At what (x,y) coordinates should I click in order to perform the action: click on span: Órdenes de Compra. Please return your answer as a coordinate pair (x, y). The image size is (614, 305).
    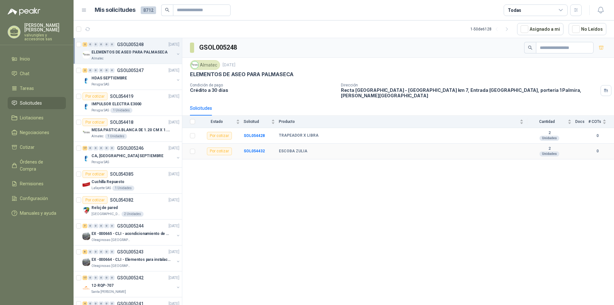
    Looking at the image, I should click on (40, 165).